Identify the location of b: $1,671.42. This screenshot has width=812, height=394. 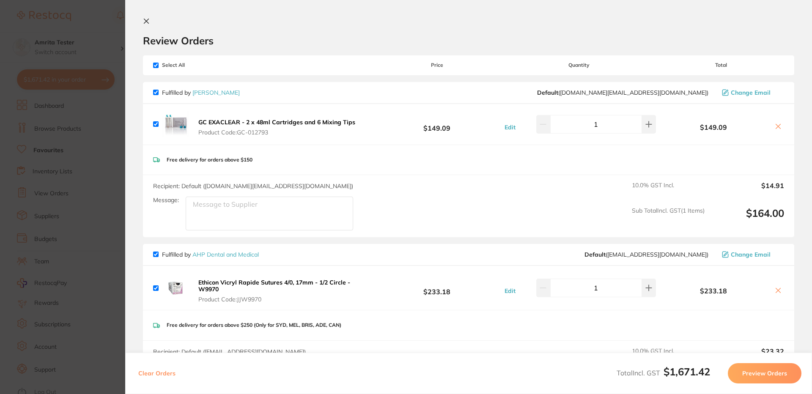
(687, 372).